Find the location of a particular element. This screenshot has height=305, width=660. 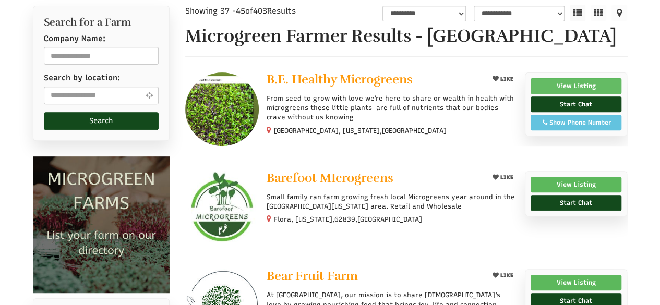

button: Search is located at coordinates (101, 121).